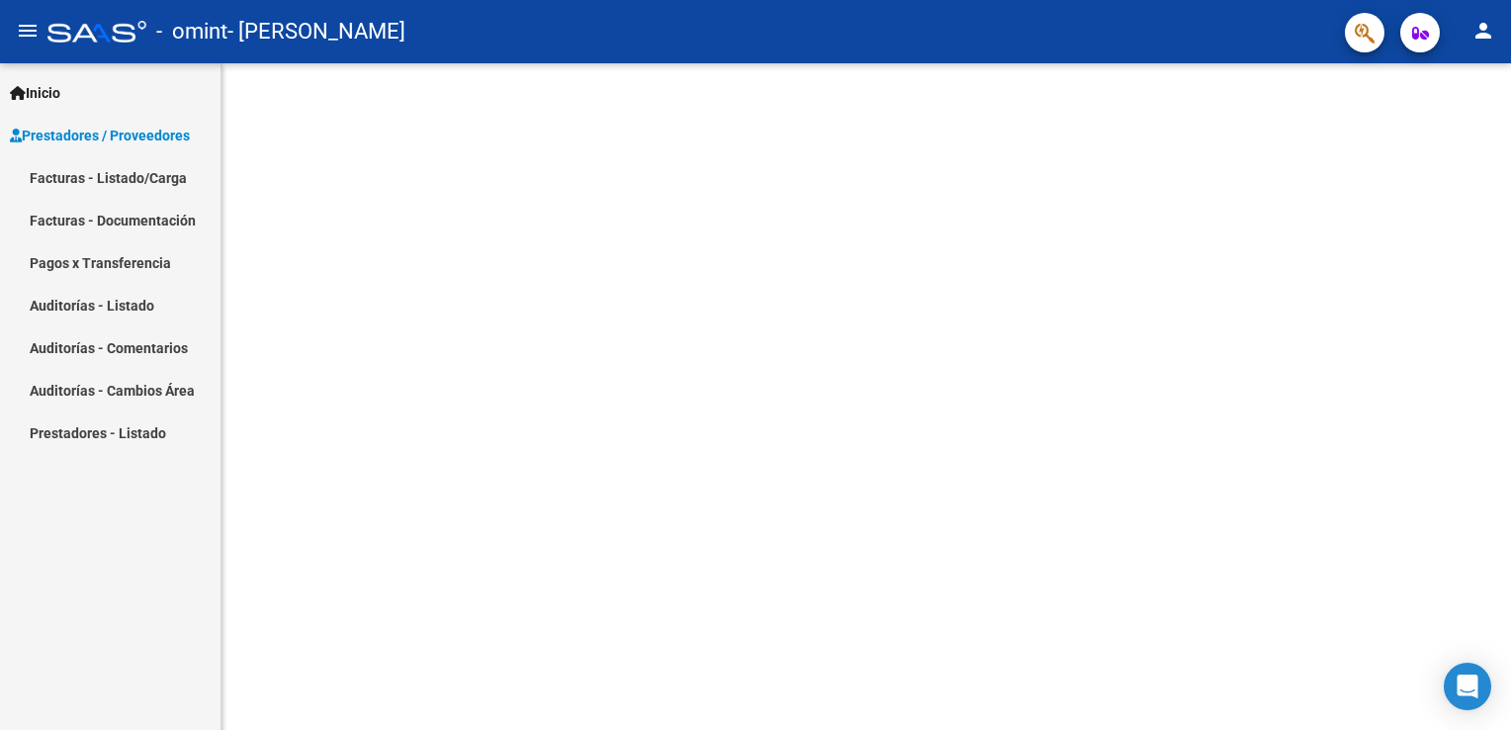 The height and width of the screenshot is (730, 1511). I want to click on div: Open Intercom Messenger, so click(1468, 686).